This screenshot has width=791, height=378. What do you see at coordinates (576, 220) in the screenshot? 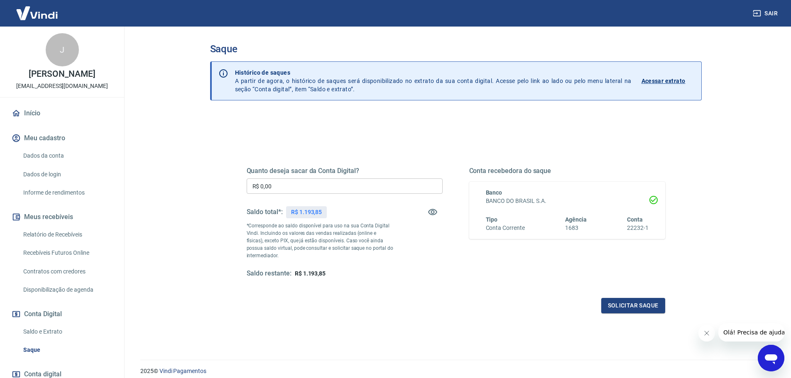
I see `span: Agência` at bounding box center [576, 220].